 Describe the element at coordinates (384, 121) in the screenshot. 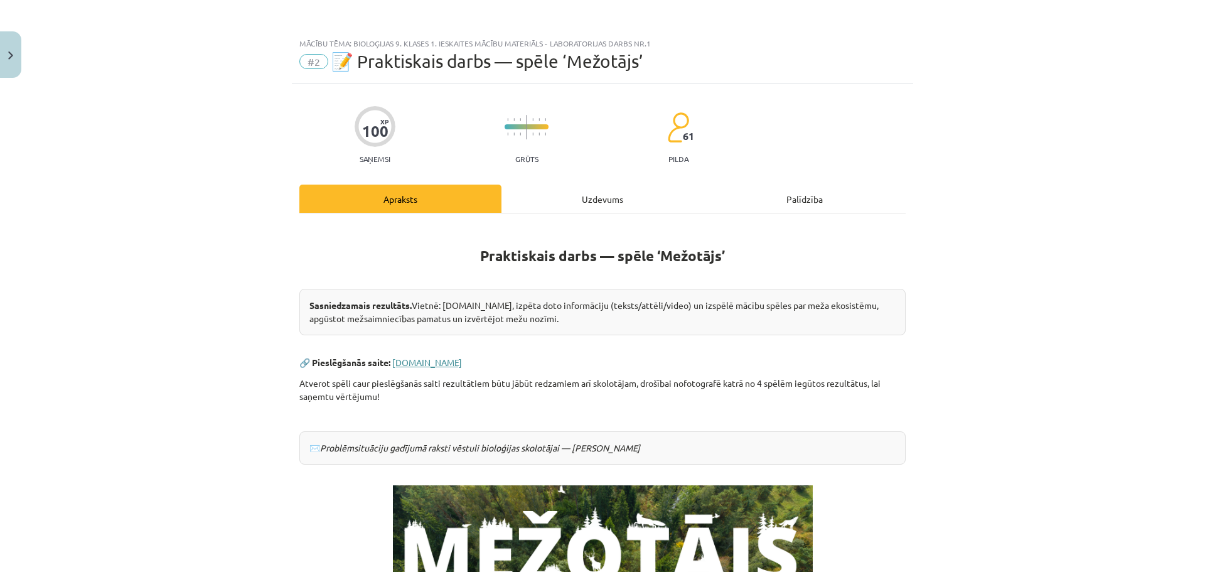

I see `span: XP` at that location.